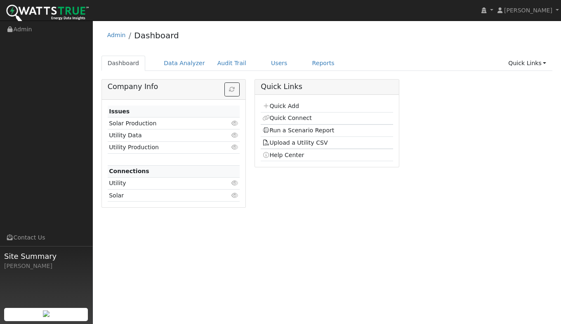 The width and height of the screenshot is (561, 324). Describe the element at coordinates (163, 135) in the screenshot. I see `td: Utility Data` at that location.